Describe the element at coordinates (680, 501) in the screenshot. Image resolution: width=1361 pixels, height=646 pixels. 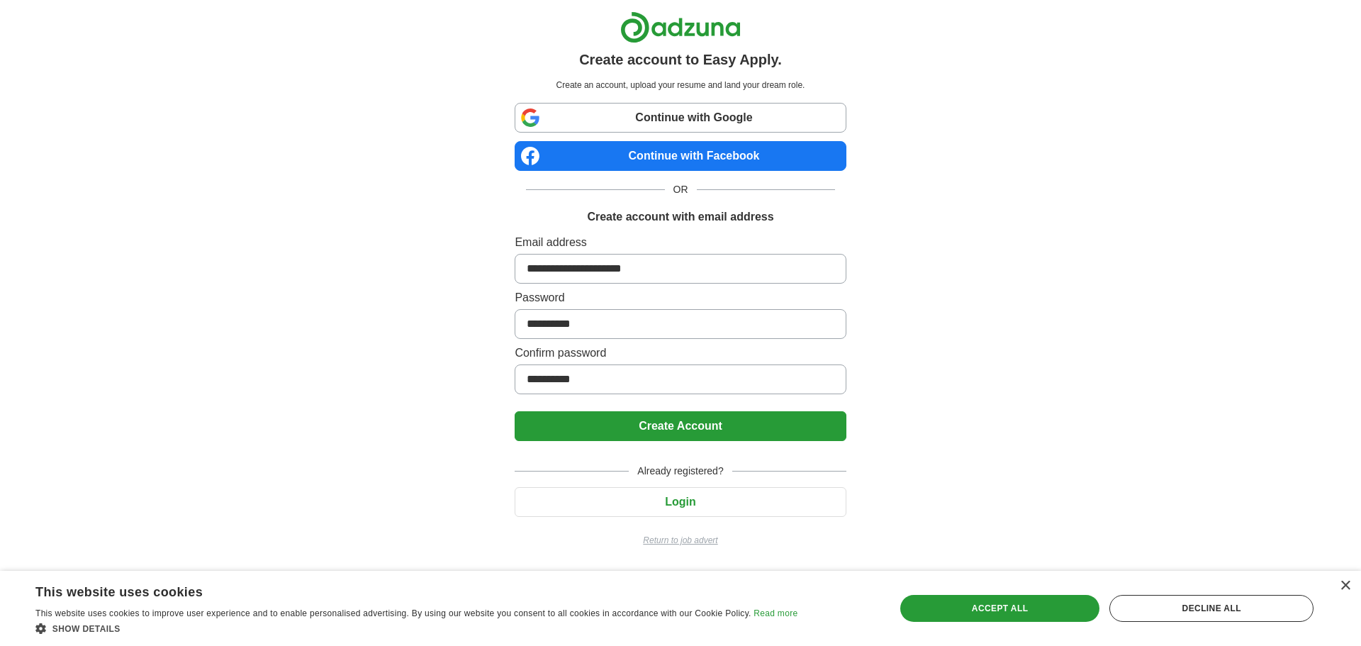
I see `a: Login` at that location.